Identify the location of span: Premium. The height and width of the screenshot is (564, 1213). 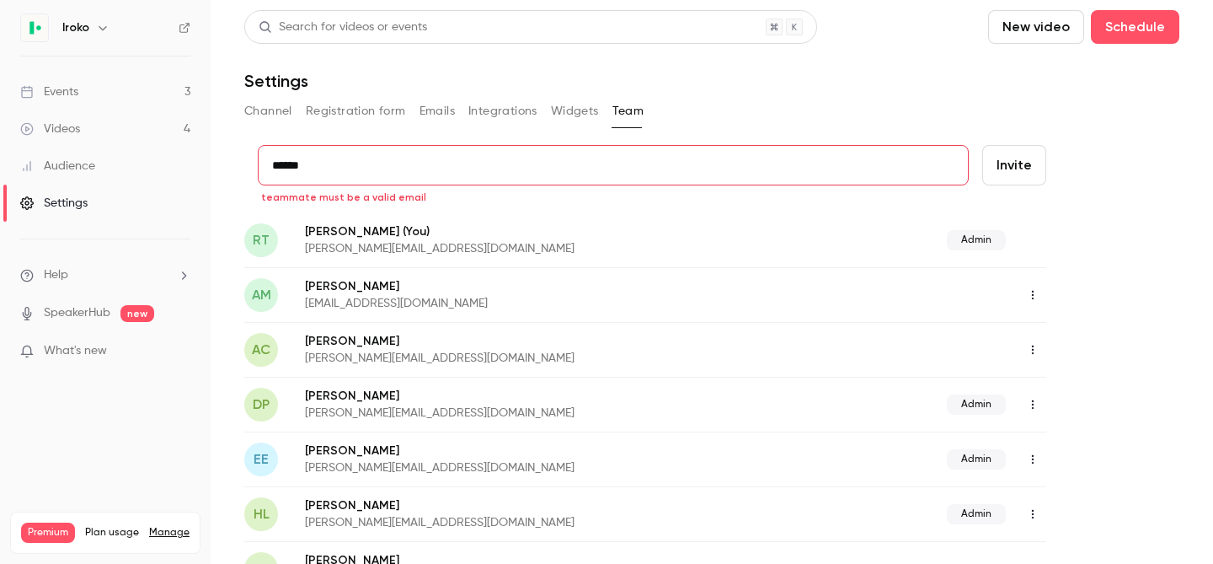
(48, 533).